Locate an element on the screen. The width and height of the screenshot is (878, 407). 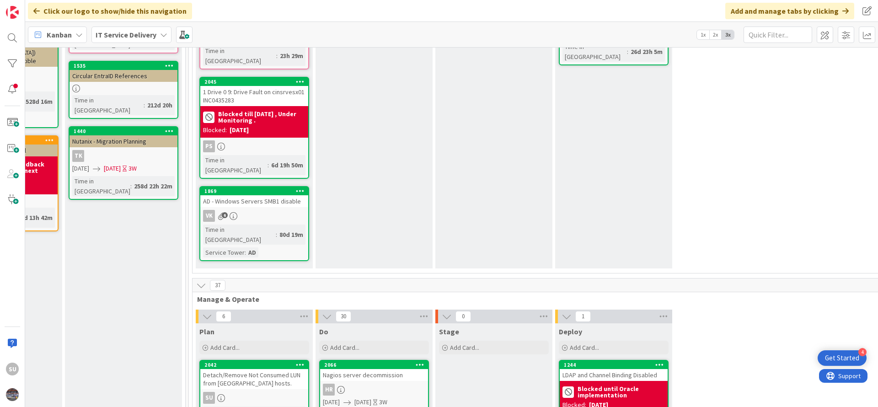
div: AD - Windows Servers SMB1 disable is located at coordinates (254, 201).